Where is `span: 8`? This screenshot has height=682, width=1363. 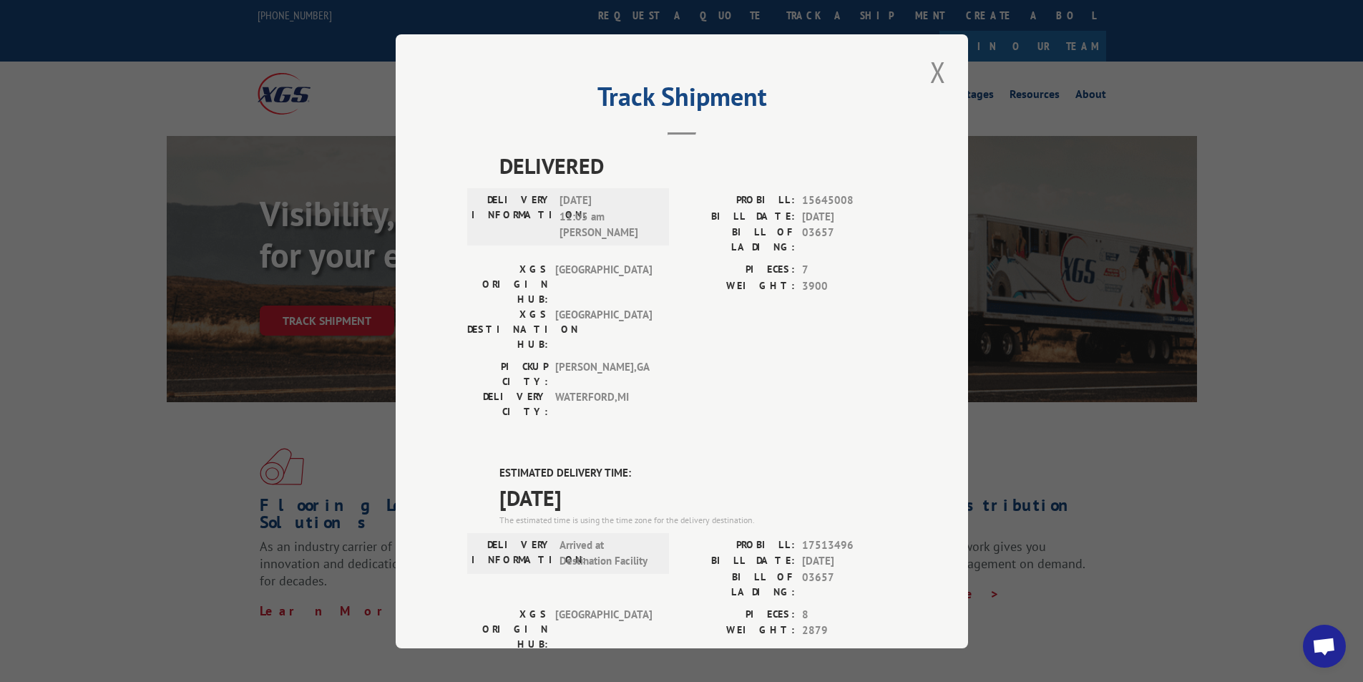 span: 8 is located at coordinates (849, 614).